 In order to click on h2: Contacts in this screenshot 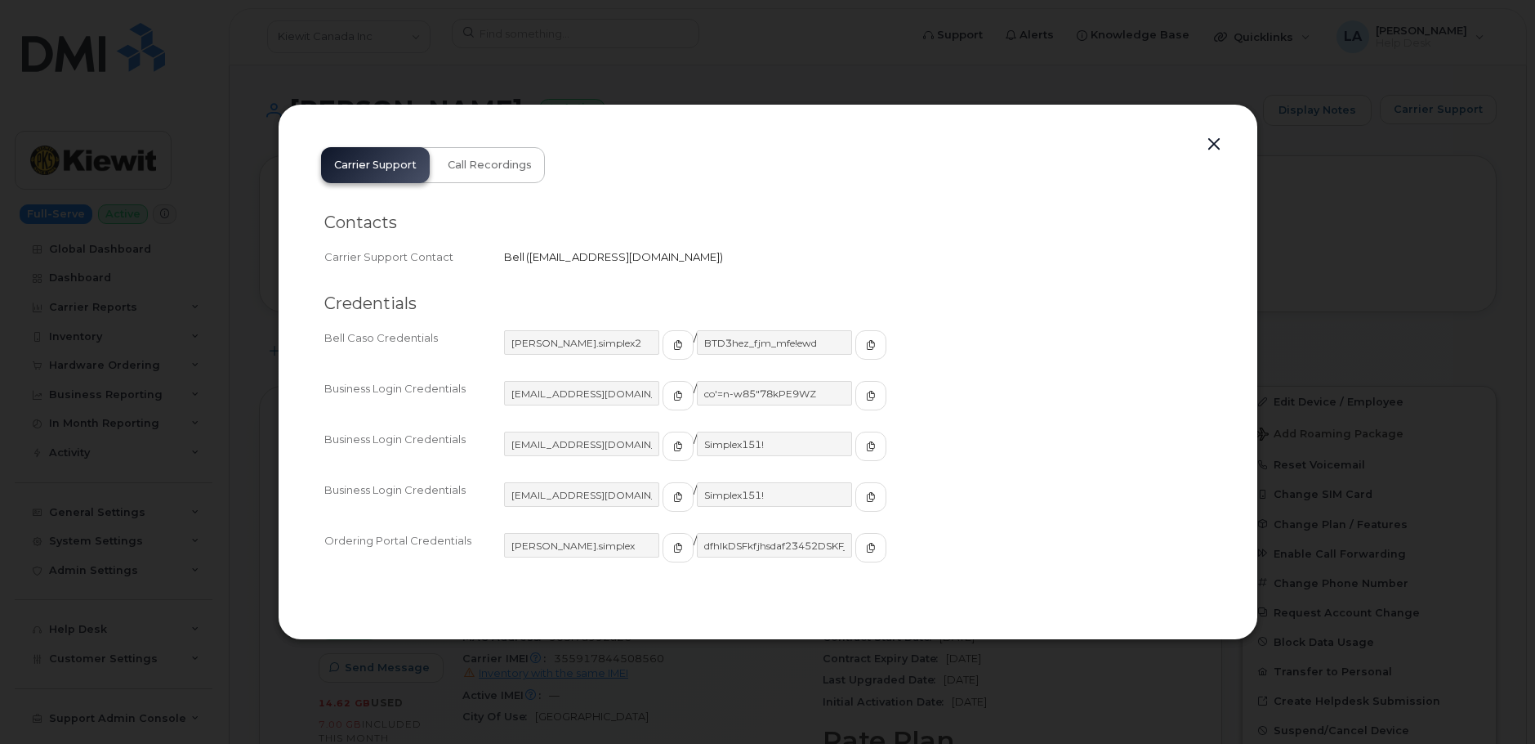, I will do `click(768, 222)`.